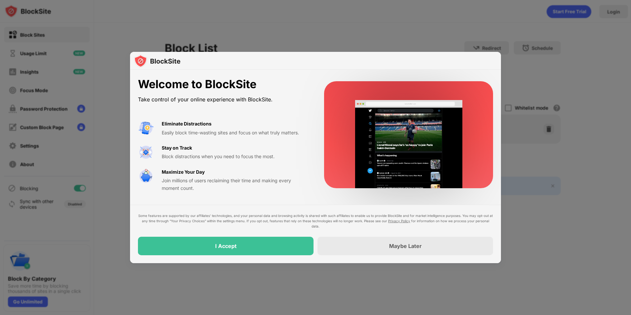 The width and height of the screenshot is (631, 315). Describe the element at coordinates (187, 124) in the screenshot. I see `div: Eliminate Distractions` at that location.